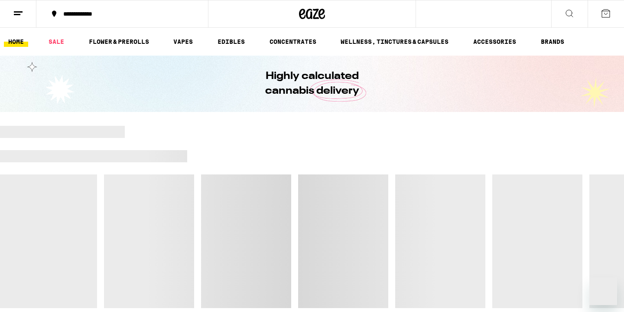 The height and width of the screenshot is (312, 624). What do you see at coordinates (293, 42) in the screenshot?
I see `a: CONCENTRATES` at bounding box center [293, 42].